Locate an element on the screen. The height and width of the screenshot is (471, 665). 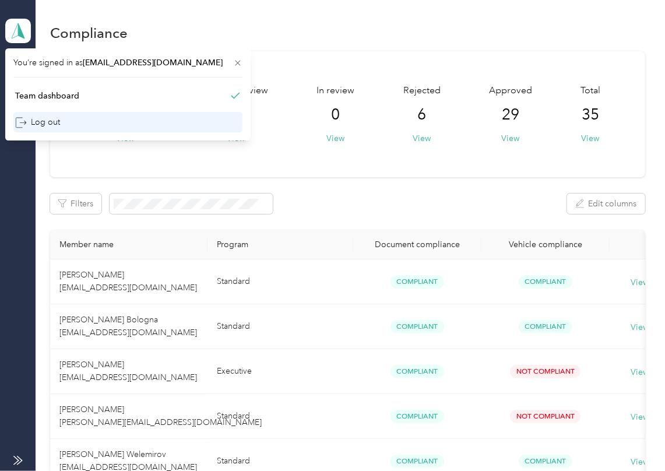
span: Rejected is located at coordinates (422, 91).